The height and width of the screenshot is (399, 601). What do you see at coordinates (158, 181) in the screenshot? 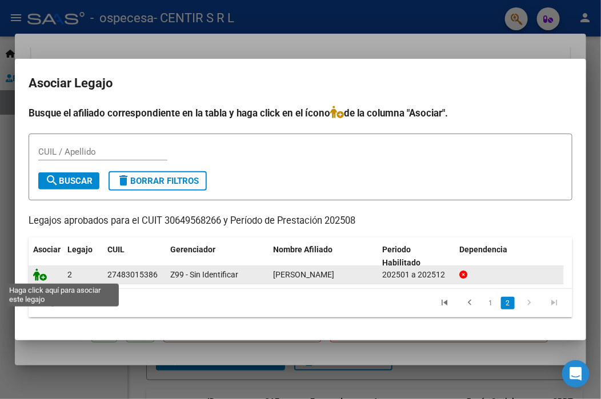
I see `span: Borrar Filtros` at bounding box center [158, 181].